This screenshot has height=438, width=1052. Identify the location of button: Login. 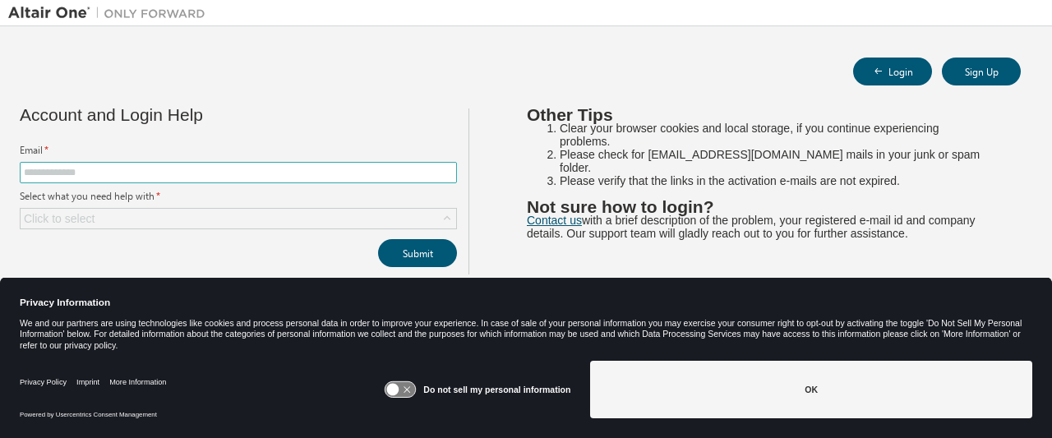
(892, 71).